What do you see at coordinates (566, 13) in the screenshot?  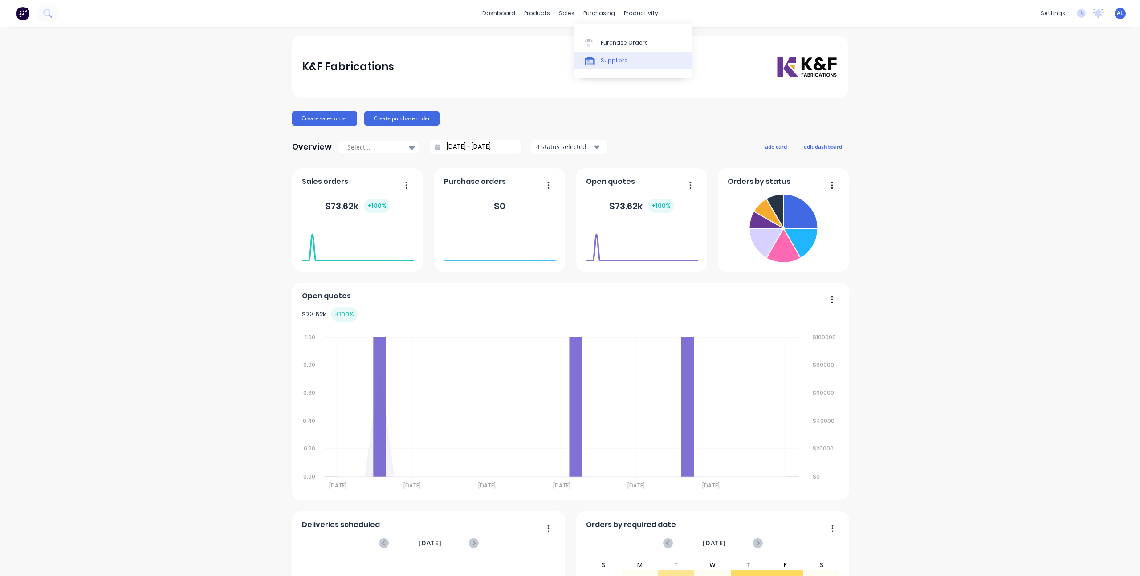 I see `div: sales` at bounding box center [566, 13].